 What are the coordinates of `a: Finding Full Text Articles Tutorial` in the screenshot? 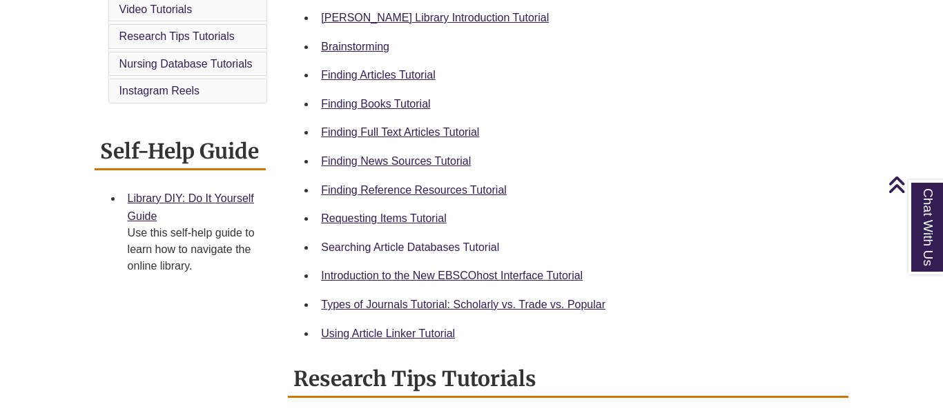 It's located at (400, 132).